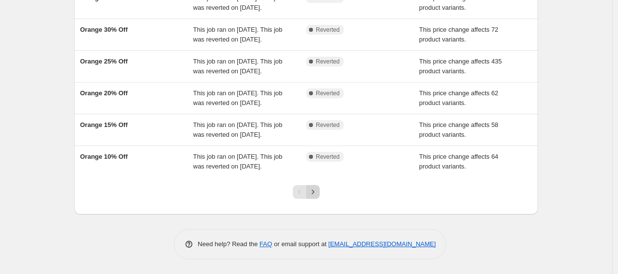 The height and width of the screenshot is (274, 618). What do you see at coordinates (104, 93) in the screenshot?
I see `span: Orange 20% Off` at bounding box center [104, 93].